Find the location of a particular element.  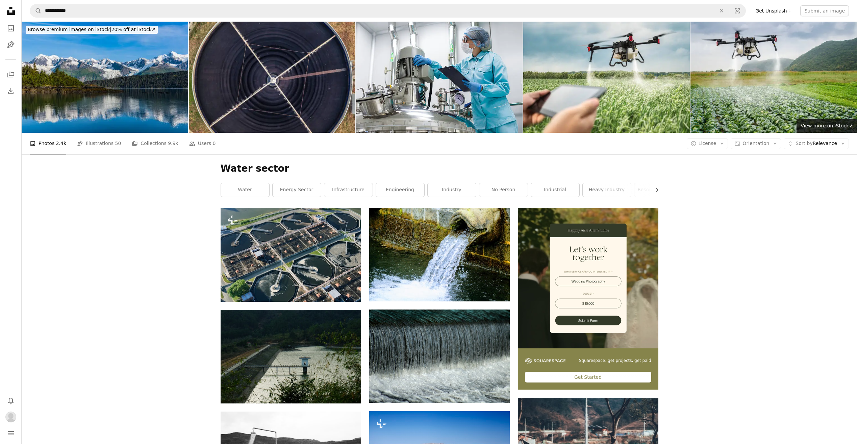

button: Clear is located at coordinates (722, 11).